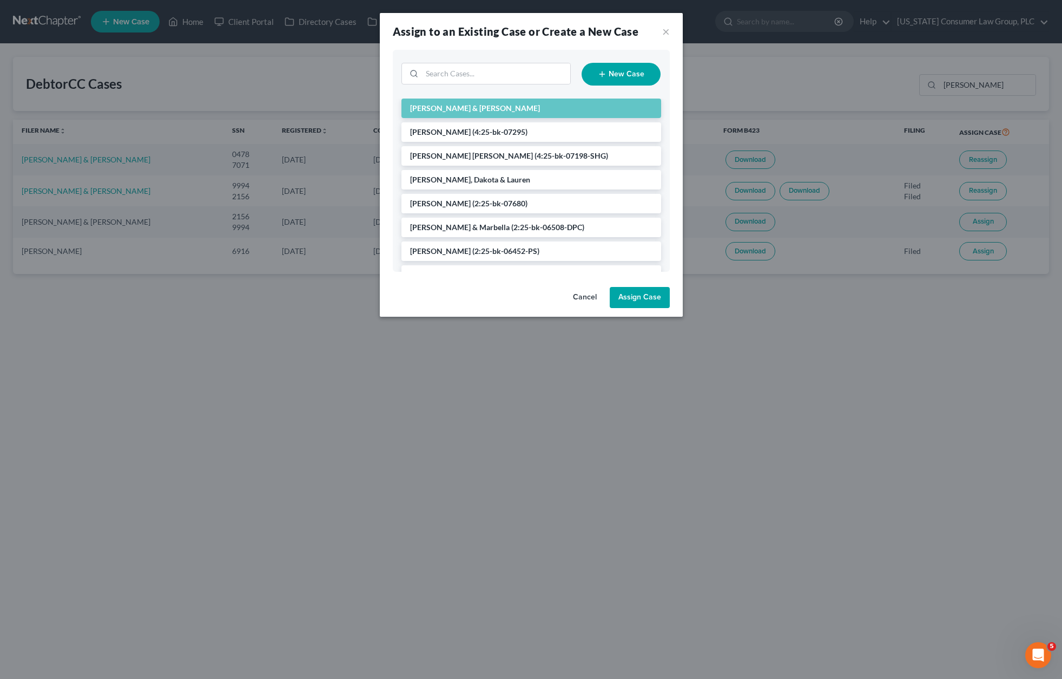 Image resolution: width=1062 pixels, height=679 pixels. I want to click on span: (2:25-bk-06452-PS), so click(506, 251).